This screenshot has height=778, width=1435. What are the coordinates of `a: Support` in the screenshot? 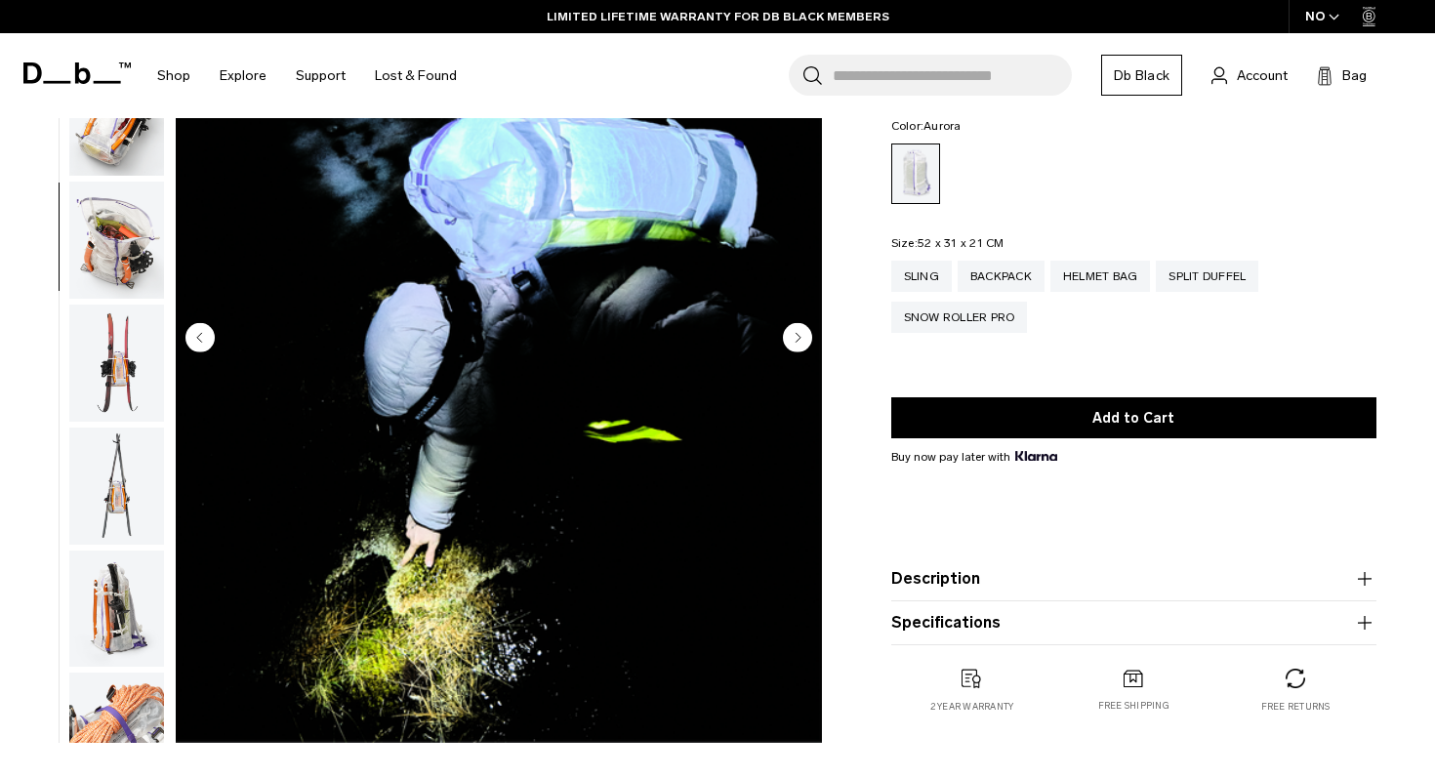 It's located at (320, 75).